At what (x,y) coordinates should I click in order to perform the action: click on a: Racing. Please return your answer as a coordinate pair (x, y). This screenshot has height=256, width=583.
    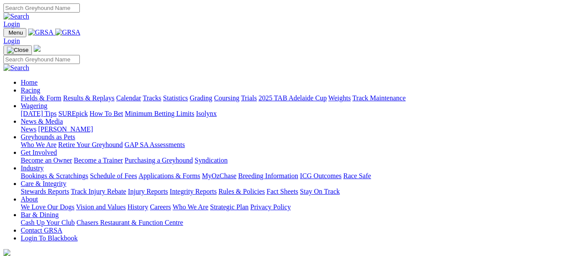
    Looking at the image, I should click on (30, 90).